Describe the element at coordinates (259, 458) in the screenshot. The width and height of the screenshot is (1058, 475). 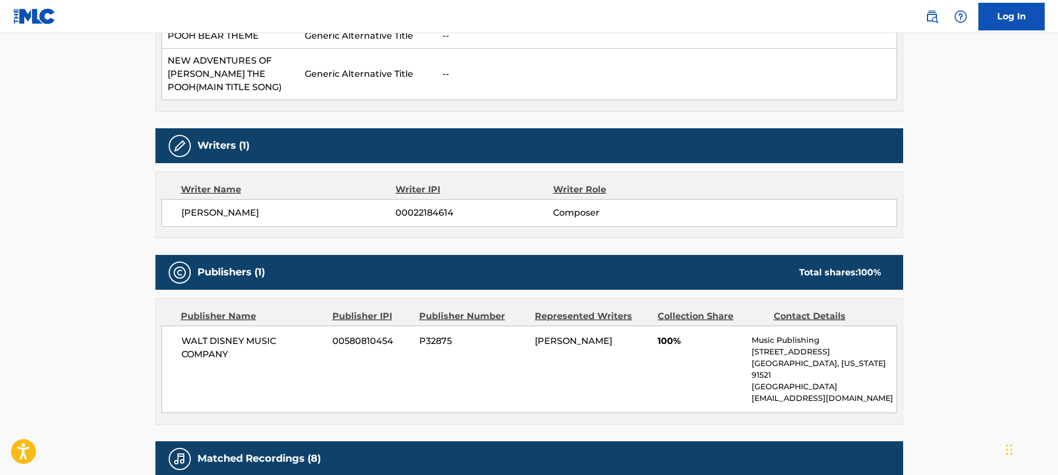
I see `h5: Matched Recordings (8)` at that location.